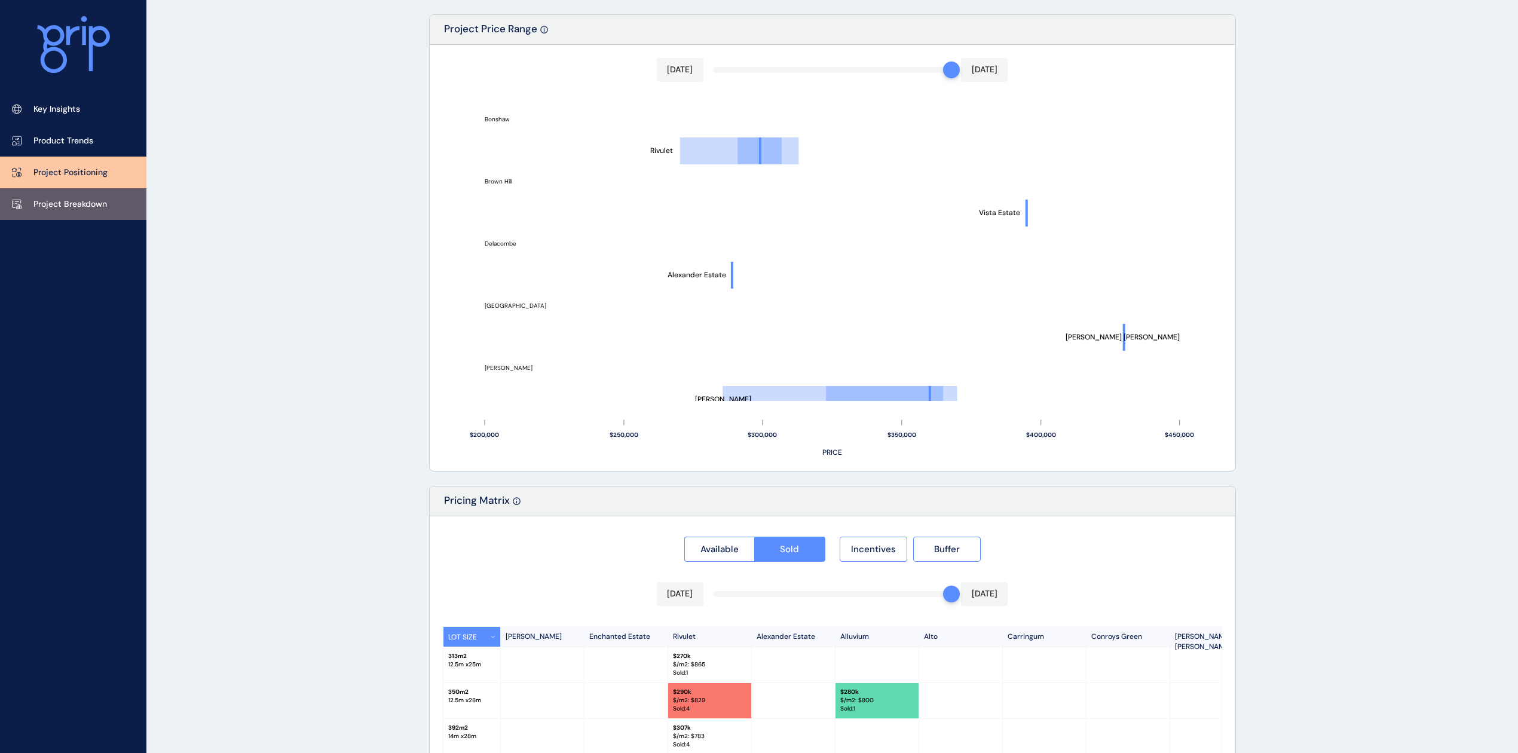  I want to click on text: $450,000, so click(1179, 434).